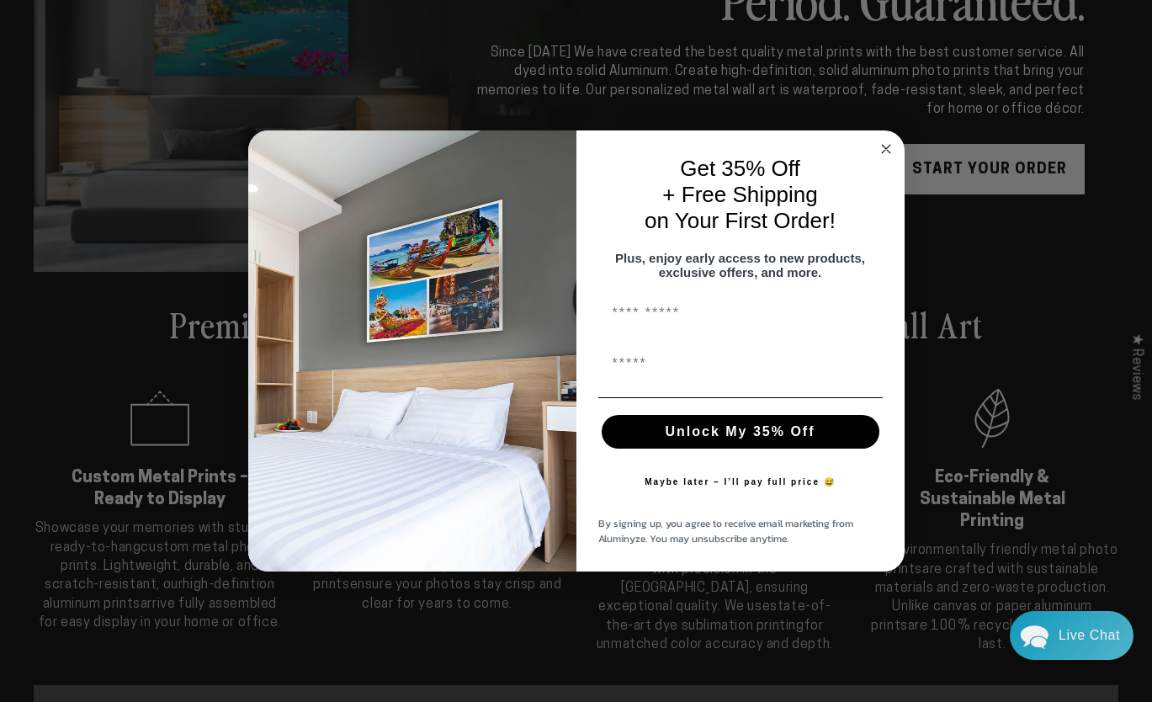 The height and width of the screenshot is (702, 1152). I want to click on button: Maybe later – I’ll pay full price 😅, so click(740, 482).